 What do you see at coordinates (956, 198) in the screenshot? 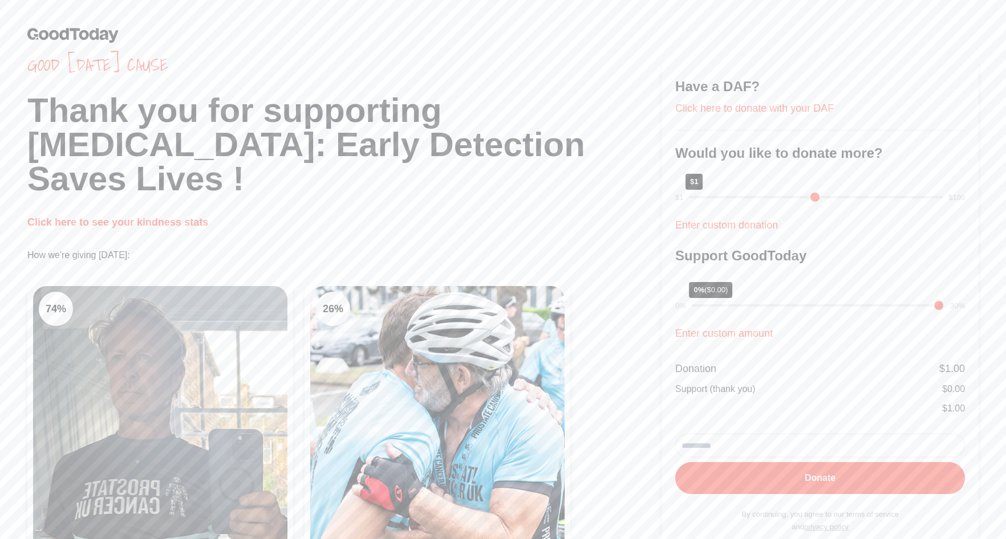
I see `div: $100` at bounding box center [956, 198].